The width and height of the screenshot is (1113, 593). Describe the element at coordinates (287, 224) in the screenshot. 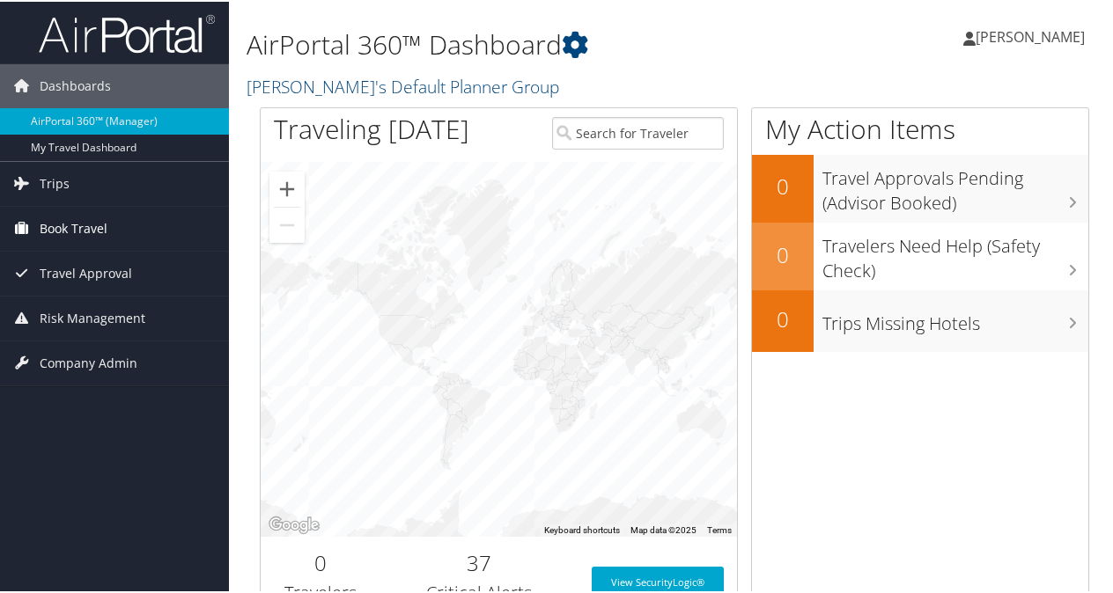

I see `button: Zoom out` at that location.